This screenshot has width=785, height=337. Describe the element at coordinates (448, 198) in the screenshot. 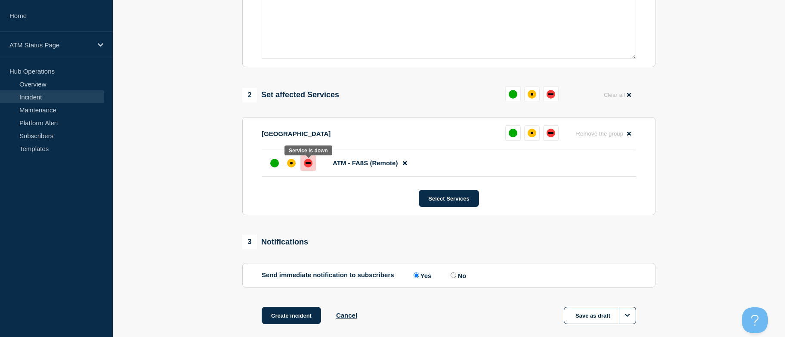

I see `button: Select Services` at that location.